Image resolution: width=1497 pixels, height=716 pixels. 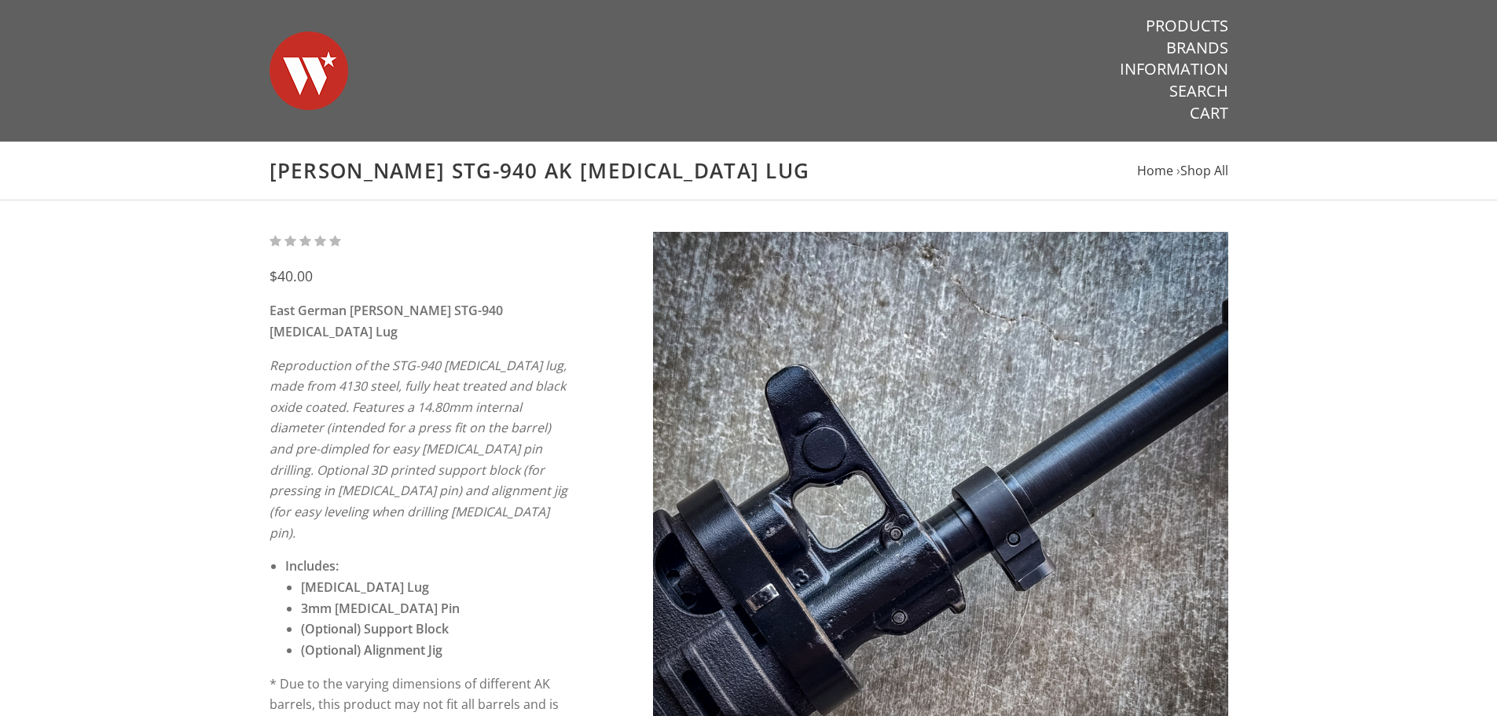 What do you see at coordinates (291, 276) in the screenshot?
I see `span: $40.00` at bounding box center [291, 276].